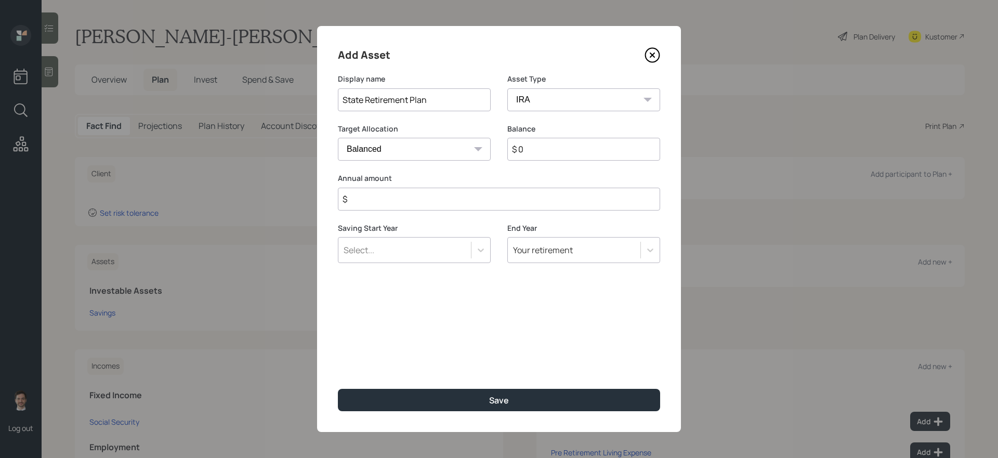 The width and height of the screenshot is (998, 458). What do you see at coordinates (543, 250) in the screenshot?
I see `div: Your retirement` at bounding box center [543, 250].